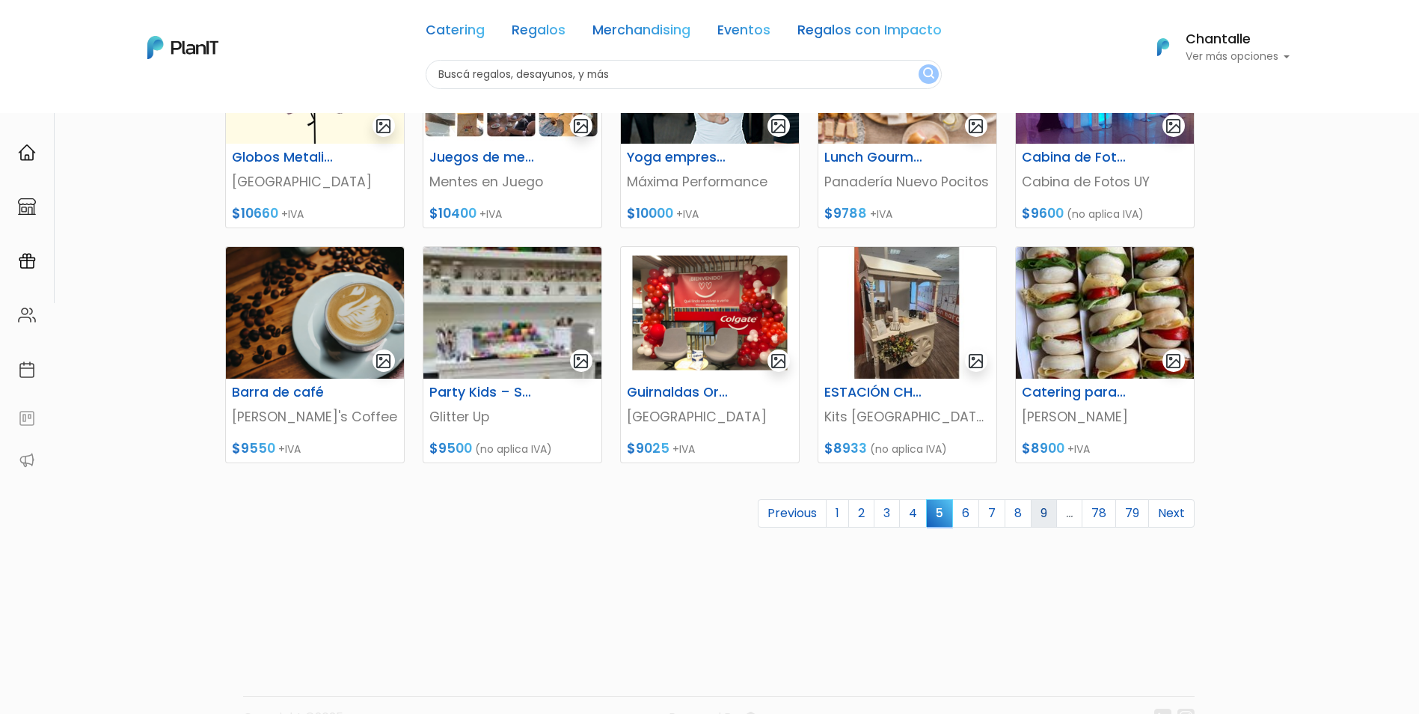  Describe the element at coordinates (845, 448) in the screenshot. I see `span: $8933` at that location.